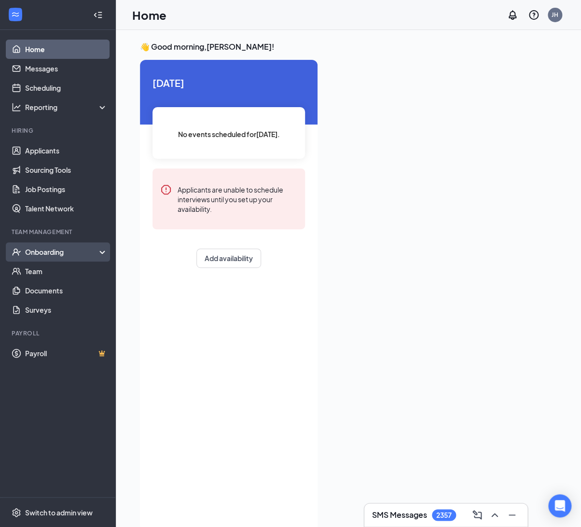 This screenshot has width=581, height=527. What do you see at coordinates (477, 515) in the screenshot?
I see `svg: ComposeMessage` at bounding box center [477, 515].